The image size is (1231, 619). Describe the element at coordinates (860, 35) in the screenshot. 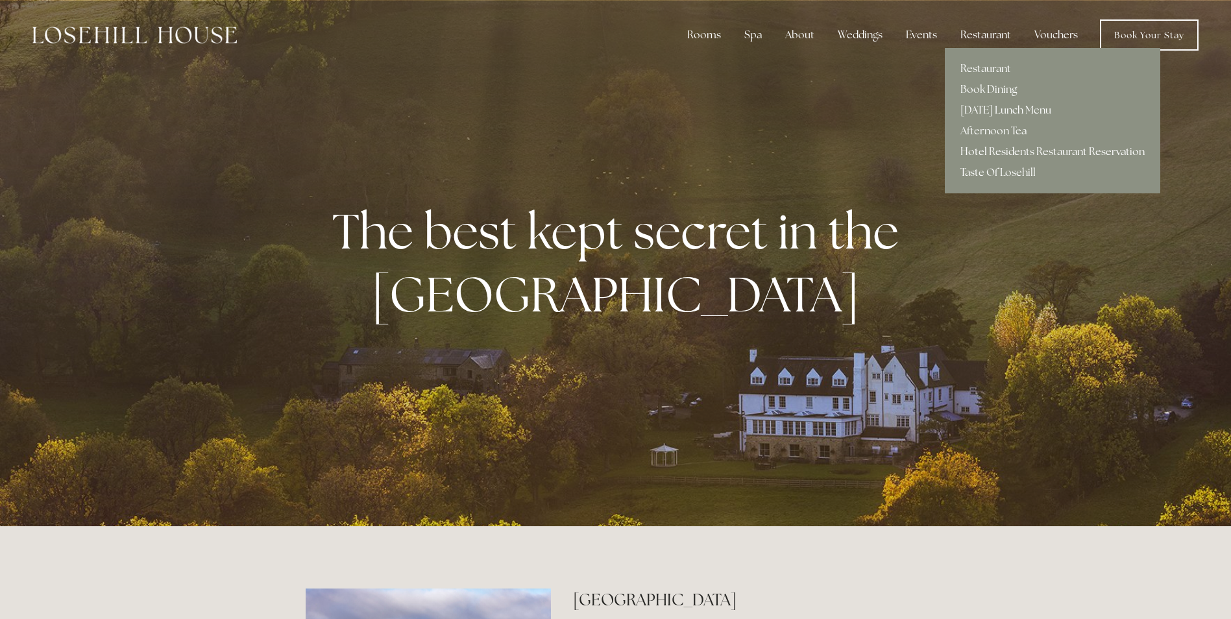

I see `div: Weddings` at that location.